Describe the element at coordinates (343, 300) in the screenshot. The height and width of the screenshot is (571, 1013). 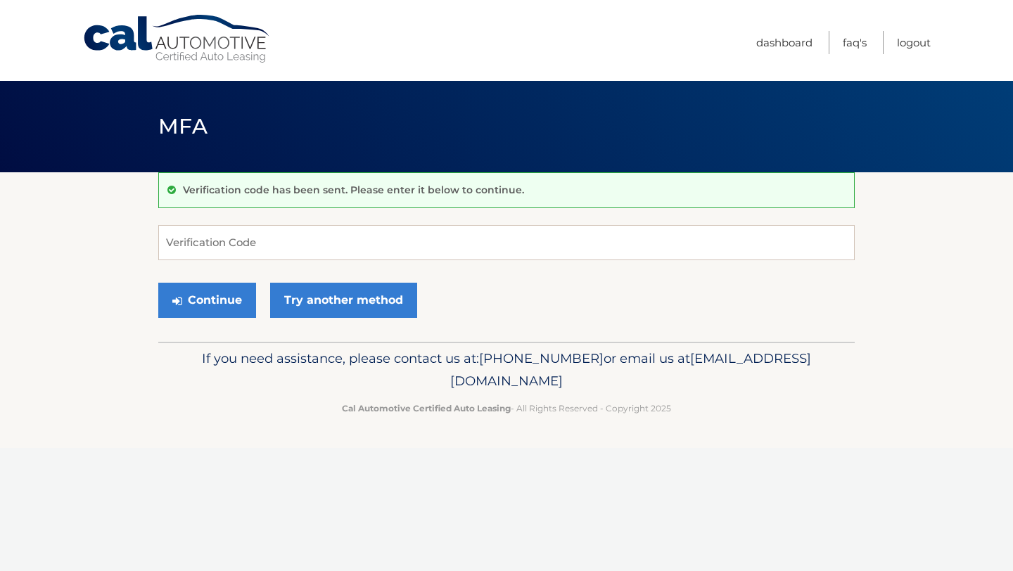
I see `a: Try another method` at that location.